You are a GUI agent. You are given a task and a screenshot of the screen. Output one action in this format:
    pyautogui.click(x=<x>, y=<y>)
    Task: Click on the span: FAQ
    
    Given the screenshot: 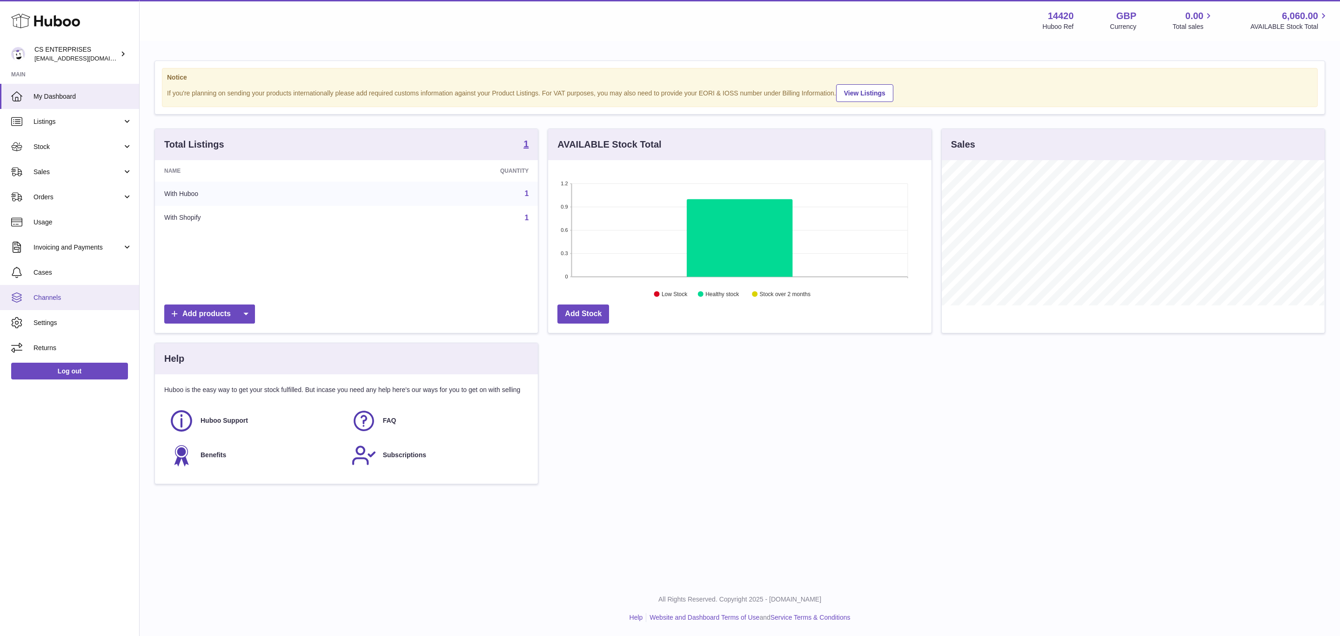 What is the action you would take?
    pyautogui.click(x=390, y=420)
    